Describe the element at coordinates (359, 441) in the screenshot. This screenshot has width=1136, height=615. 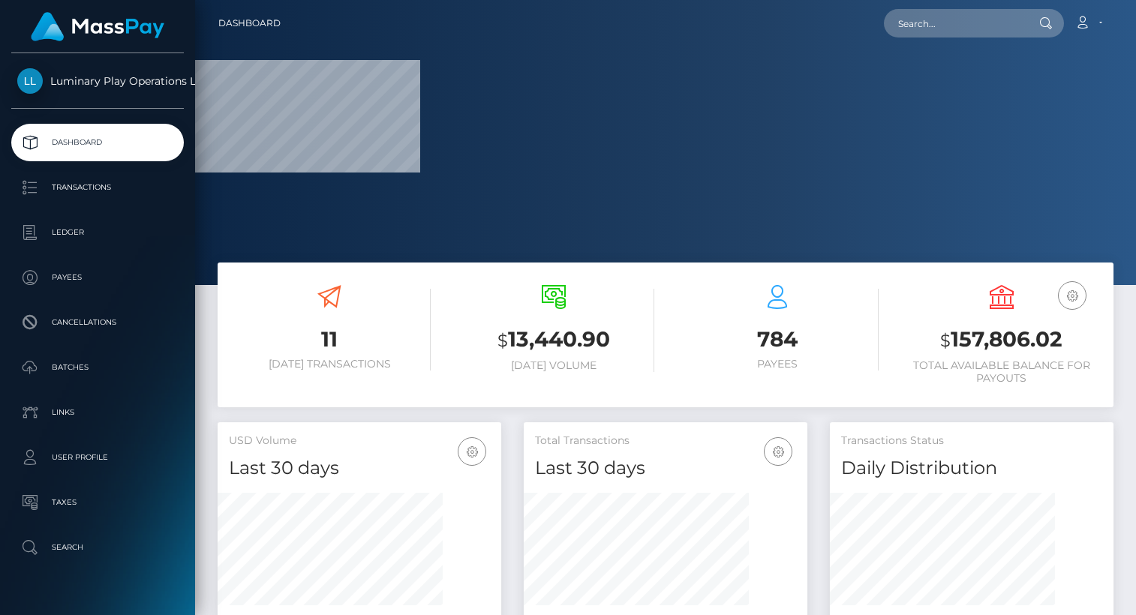
I see `h5: USD Volume` at that location.